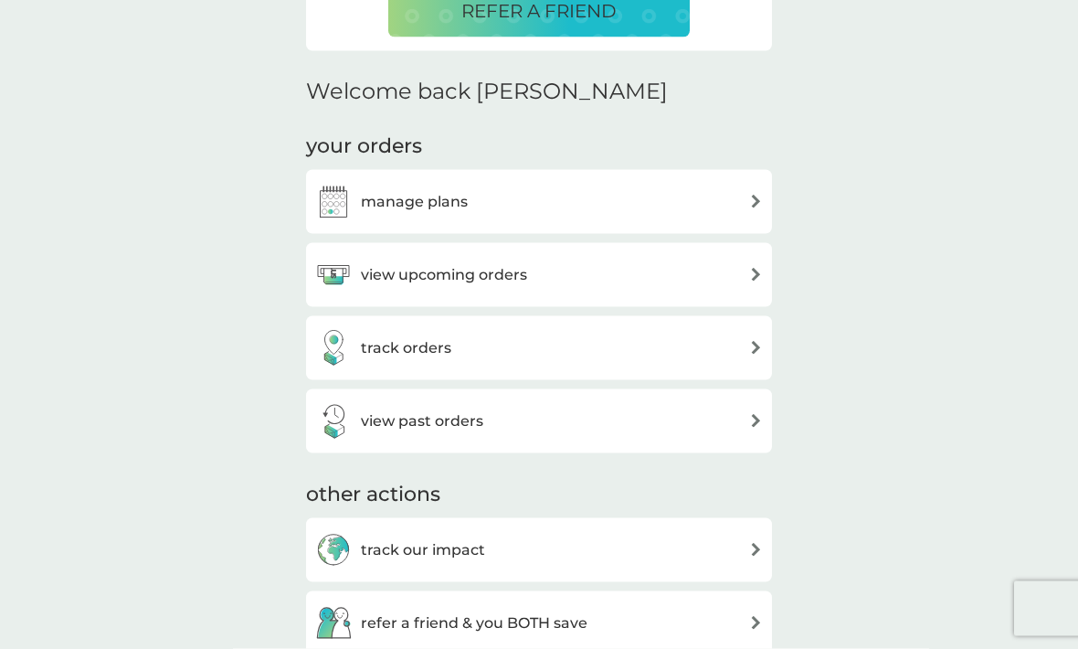 This screenshot has width=1078, height=649. I want to click on h3: view past orders, so click(422, 421).